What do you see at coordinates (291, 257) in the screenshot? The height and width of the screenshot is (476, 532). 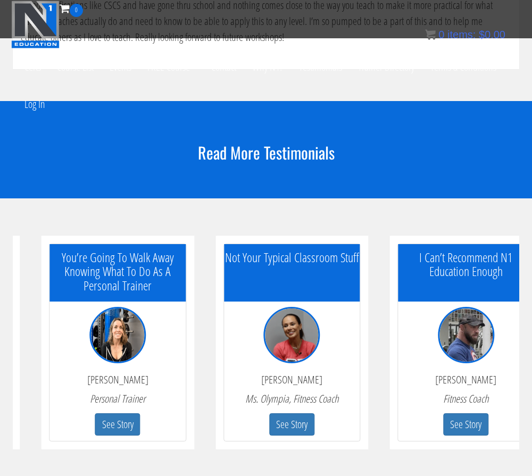 I see `h5: Not Your Typical Classroom Stuff` at bounding box center [291, 257].